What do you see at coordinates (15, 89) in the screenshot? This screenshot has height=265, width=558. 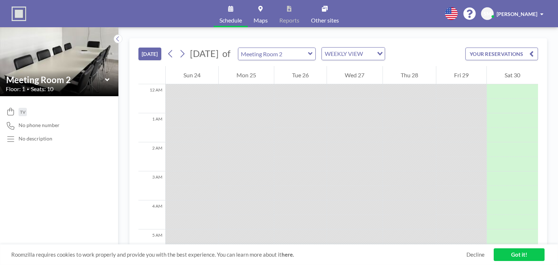 I see `span: Floor: 1` at bounding box center [15, 89].